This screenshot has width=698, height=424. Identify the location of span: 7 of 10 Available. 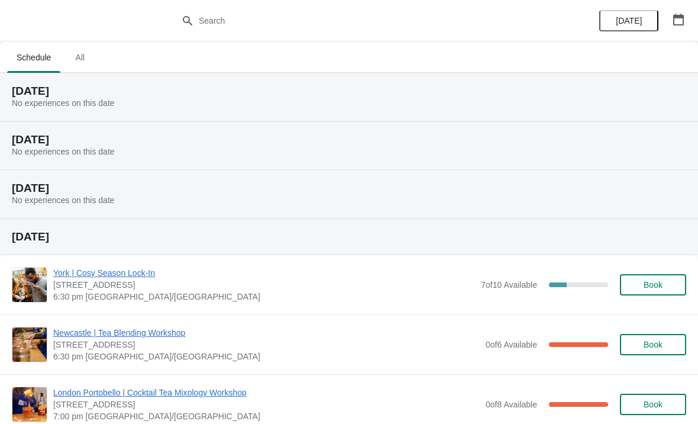
(509, 285).